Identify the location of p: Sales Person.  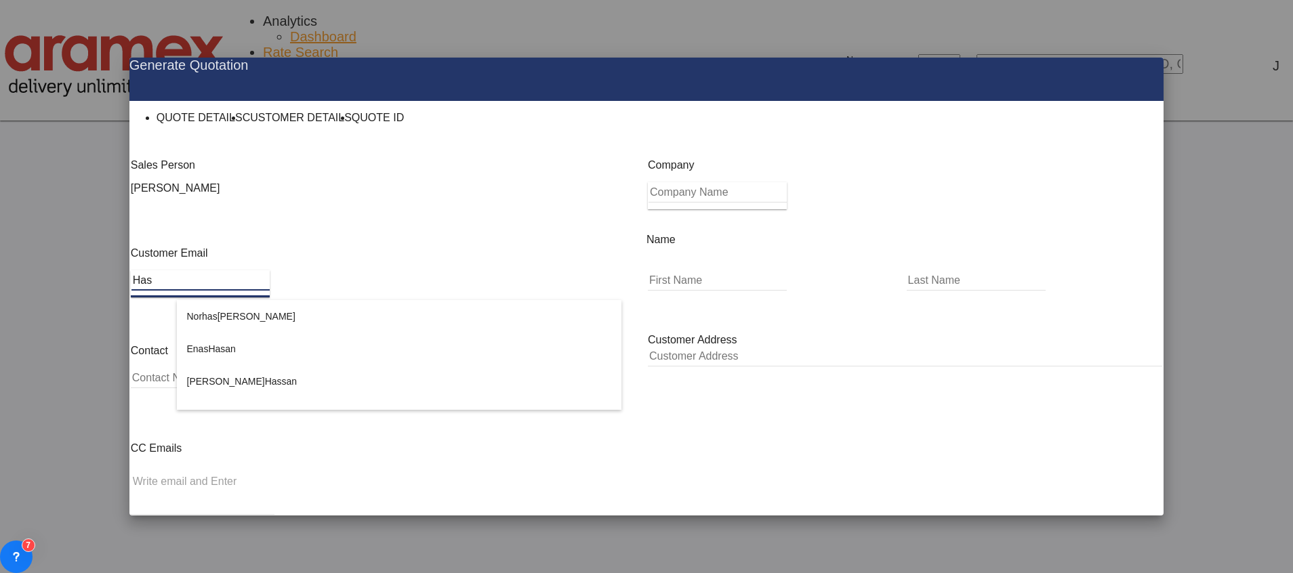
(176, 165).